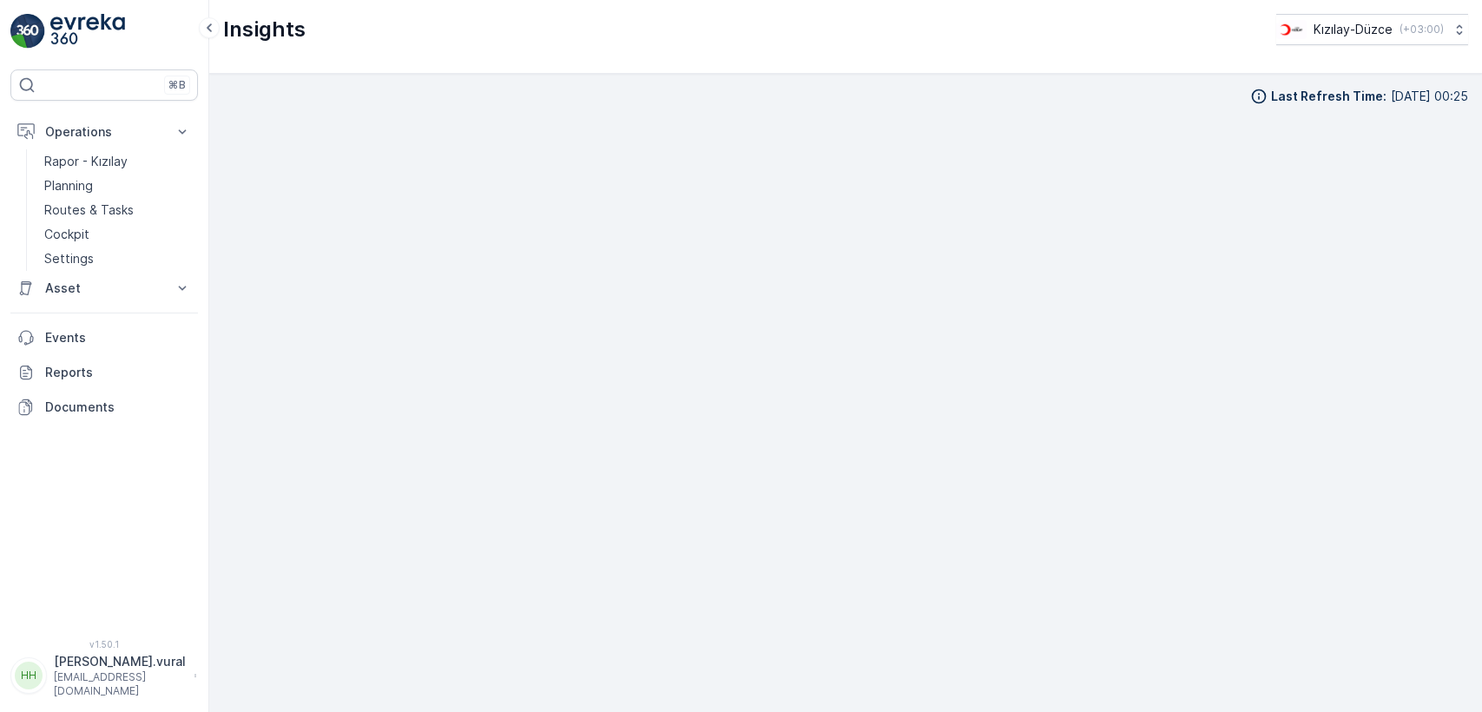 This screenshot has width=1482, height=712. I want to click on p: Events, so click(118, 338).